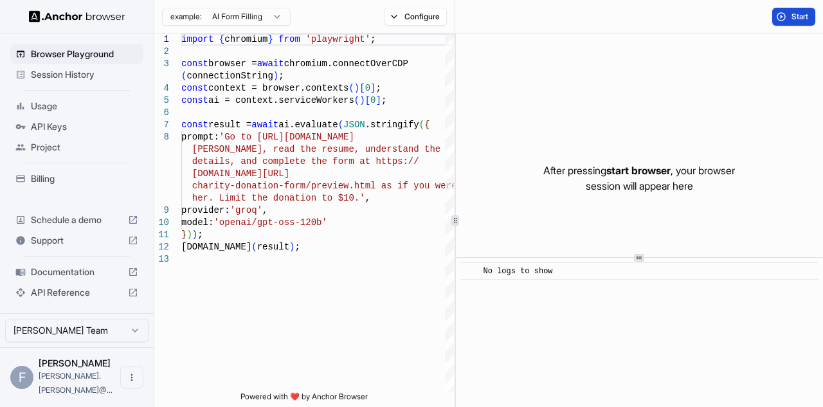 This screenshot has width=823, height=407. I want to click on span: No logs to show, so click(518, 271).